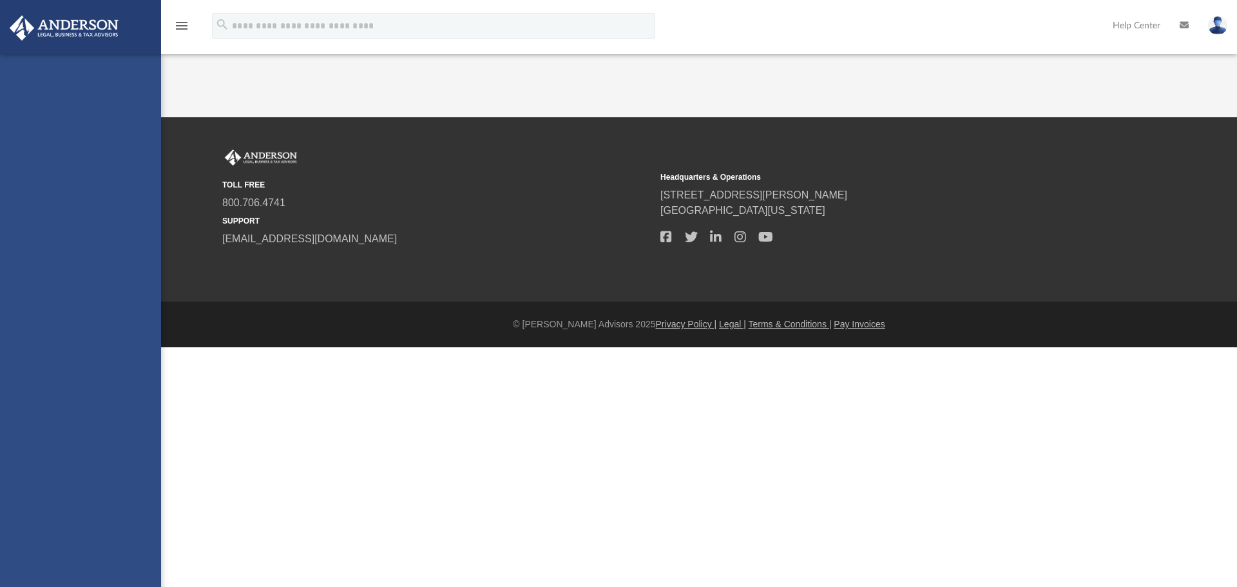 The width and height of the screenshot is (1237, 587). I want to click on img: User Pic, so click(1218, 25).